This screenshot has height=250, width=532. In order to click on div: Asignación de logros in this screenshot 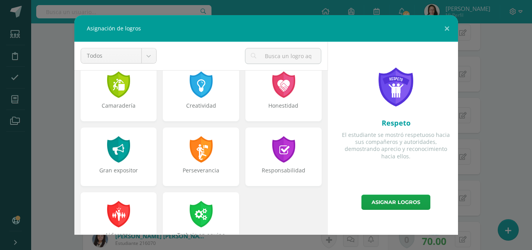, I will do `click(266, 28)`.